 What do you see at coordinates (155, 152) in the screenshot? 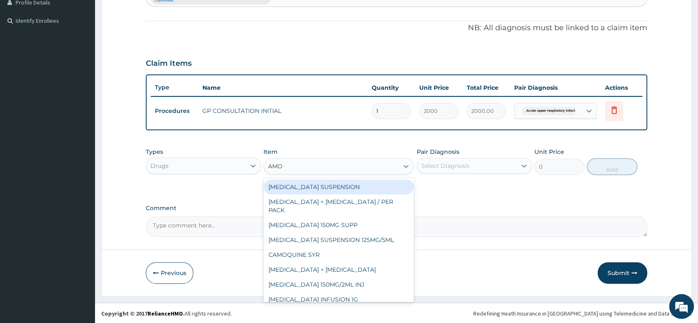
I see `label: Types` at bounding box center [155, 152].